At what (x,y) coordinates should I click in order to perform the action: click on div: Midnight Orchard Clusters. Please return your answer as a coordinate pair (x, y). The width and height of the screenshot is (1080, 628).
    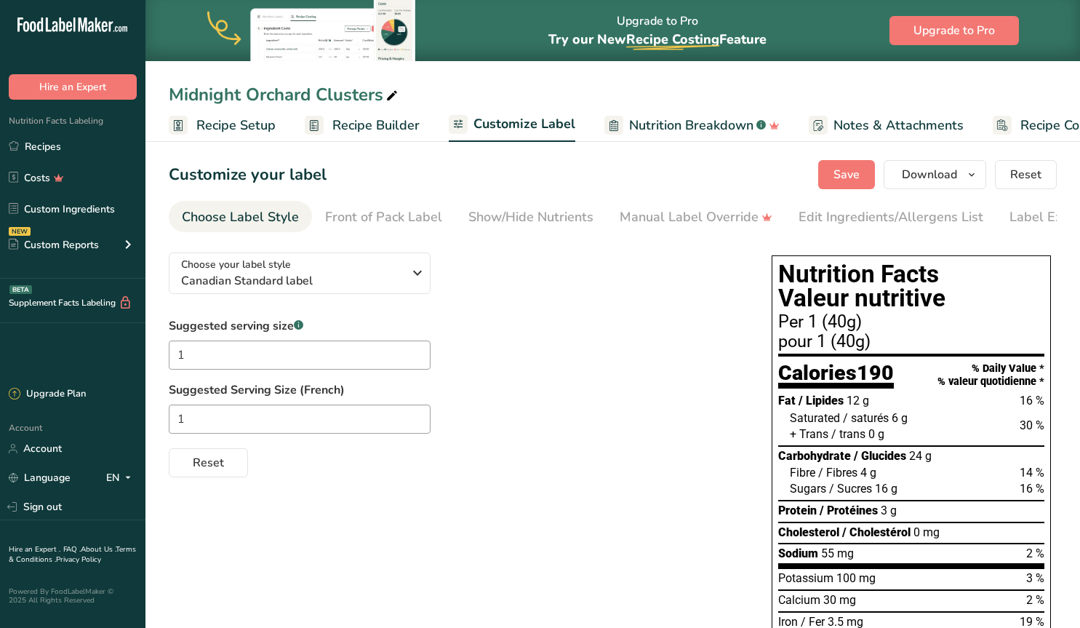
    Looking at the image, I should click on (284, 95).